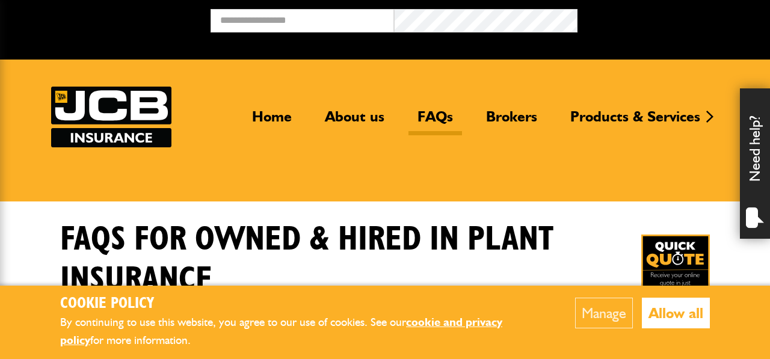 The image size is (770, 359). I want to click on img: Quick Quote, so click(675, 269).